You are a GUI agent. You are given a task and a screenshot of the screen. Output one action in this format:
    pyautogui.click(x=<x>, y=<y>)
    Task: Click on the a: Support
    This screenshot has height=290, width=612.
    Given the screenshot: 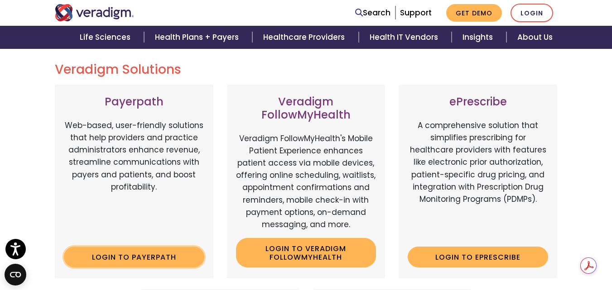 What is the action you would take?
    pyautogui.click(x=416, y=13)
    